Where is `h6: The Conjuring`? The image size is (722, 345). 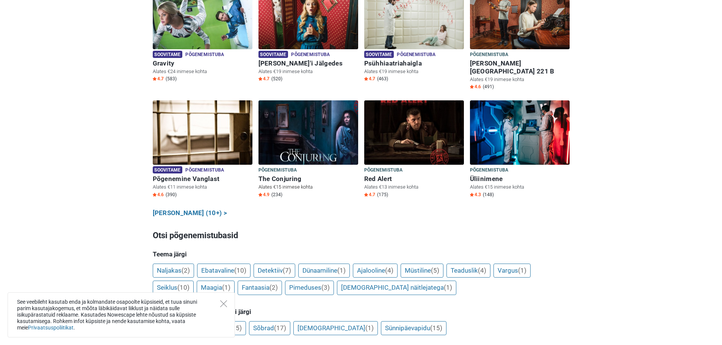
h6: The Conjuring is located at coordinates (308, 179).